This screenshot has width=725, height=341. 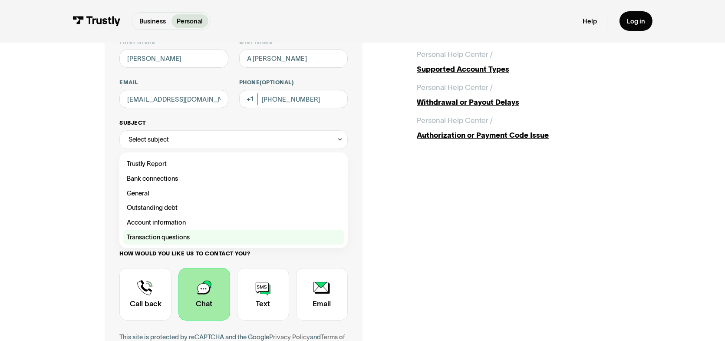 I want to click on span: (Optional), so click(x=276, y=82).